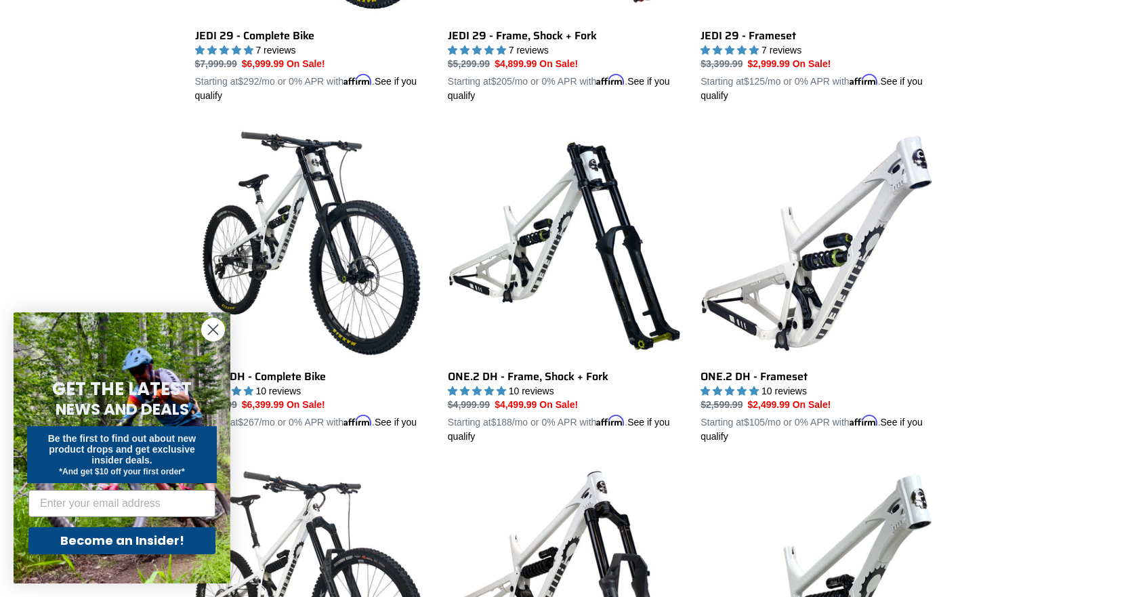 The height and width of the screenshot is (597, 1128). I want to click on span: Be the first to find out about new product drops and get exclusive insider deals., so click(122, 449).